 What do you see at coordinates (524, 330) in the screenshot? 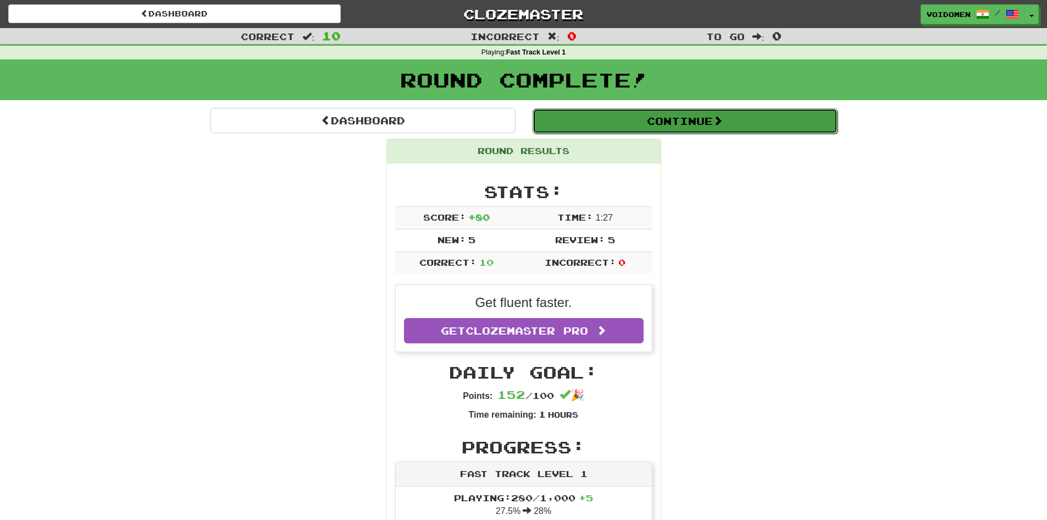
I see `a: GetClozemaster Pro` at bounding box center [524, 330].